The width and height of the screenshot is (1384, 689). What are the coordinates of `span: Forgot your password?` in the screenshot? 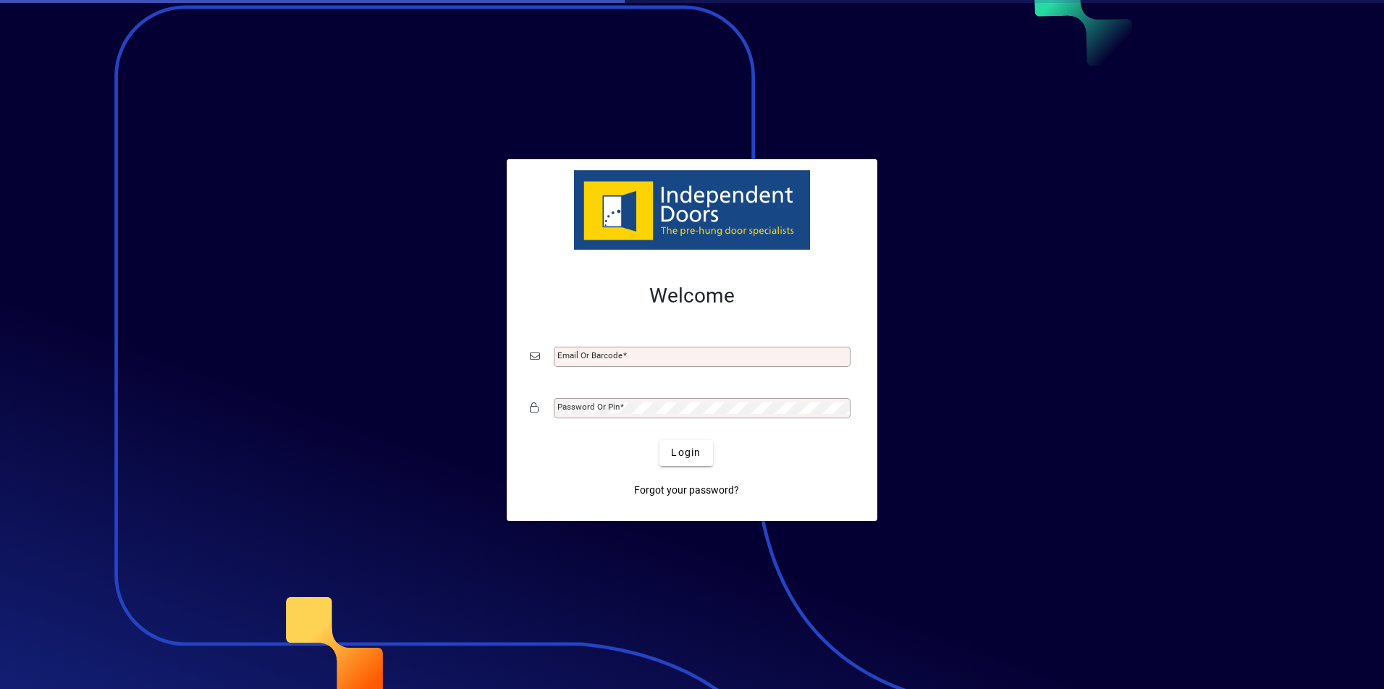 It's located at (686, 490).